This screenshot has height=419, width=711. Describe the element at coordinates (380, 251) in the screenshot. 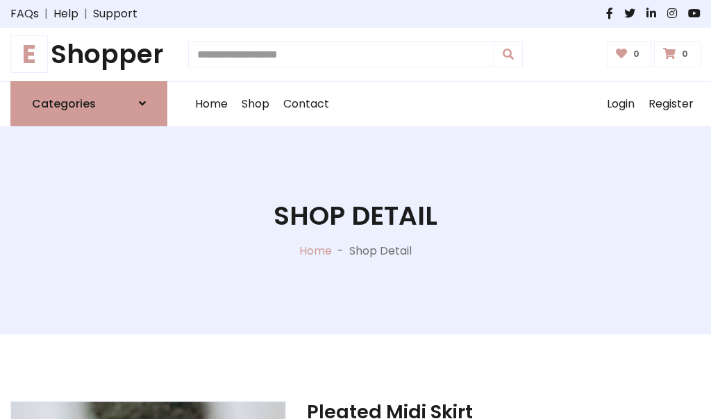

I see `p: Shop Detail` at that location.